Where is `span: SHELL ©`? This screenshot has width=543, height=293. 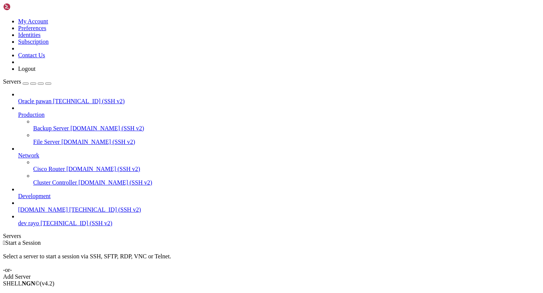
span: SHELL © is located at coordinates (29, 283).